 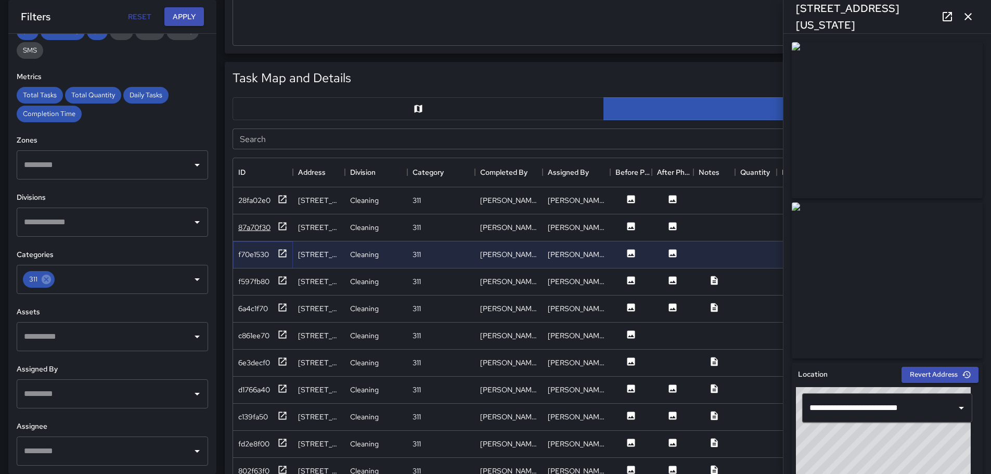 What do you see at coordinates (112, 426) in the screenshot?
I see `h6: Assignee` at bounding box center [112, 426].